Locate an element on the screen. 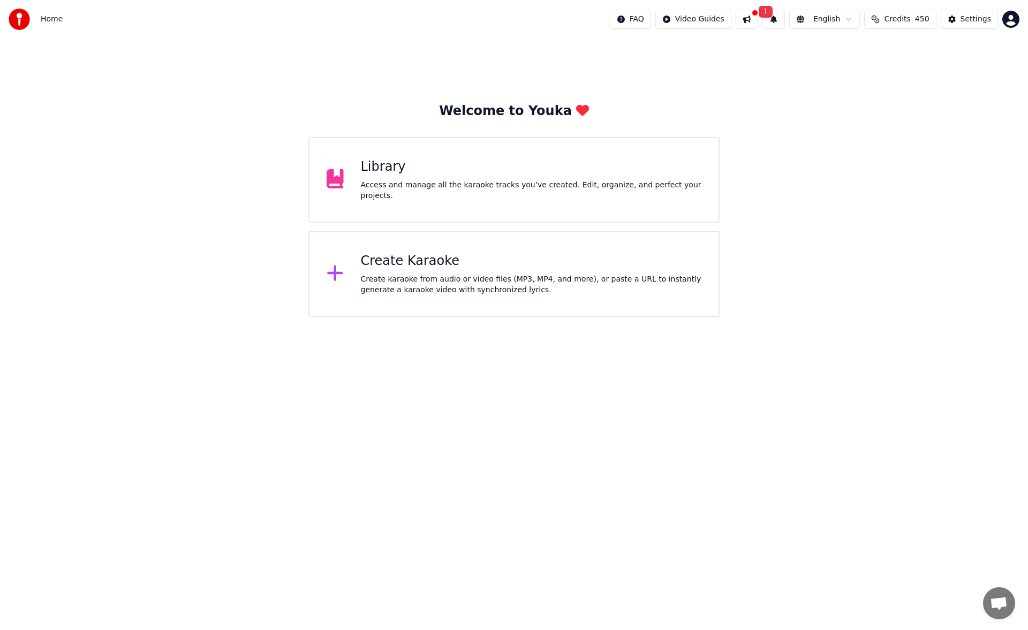 This screenshot has height=630, width=1028. div: Welcome to Youka is located at coordinates (514, 111).